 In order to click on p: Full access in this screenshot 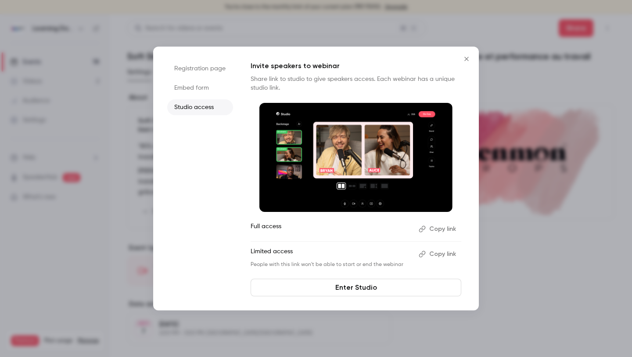, I will do `click(331, 229)`.